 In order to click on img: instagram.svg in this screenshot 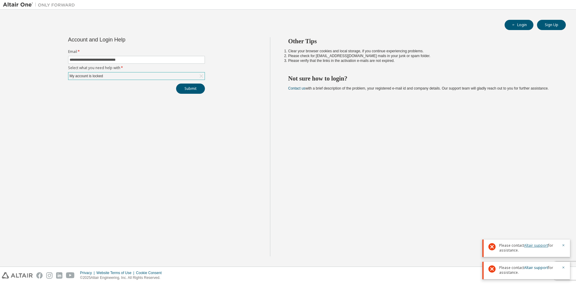, I will do `click(49, 275)`.